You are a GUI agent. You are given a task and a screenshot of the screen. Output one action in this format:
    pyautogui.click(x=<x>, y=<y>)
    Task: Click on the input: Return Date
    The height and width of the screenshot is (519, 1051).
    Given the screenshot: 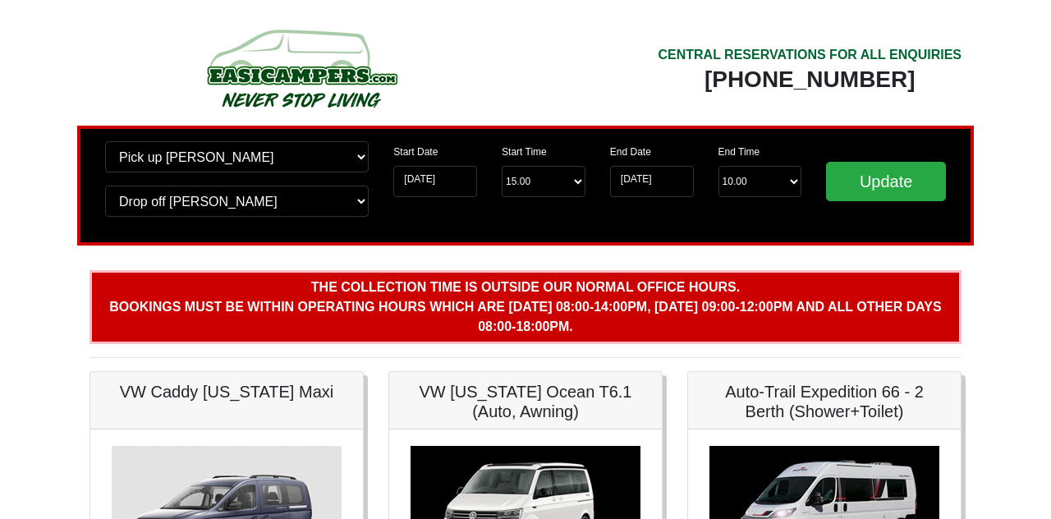 What is the action you would take?
    pyautogui.click(x=652, y=181)
    